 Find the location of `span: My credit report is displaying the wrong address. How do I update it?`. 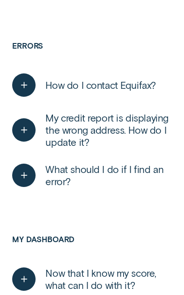

span: My credit report is displaying the wrong address. How do I update it? is located at coordinates (108, 130).